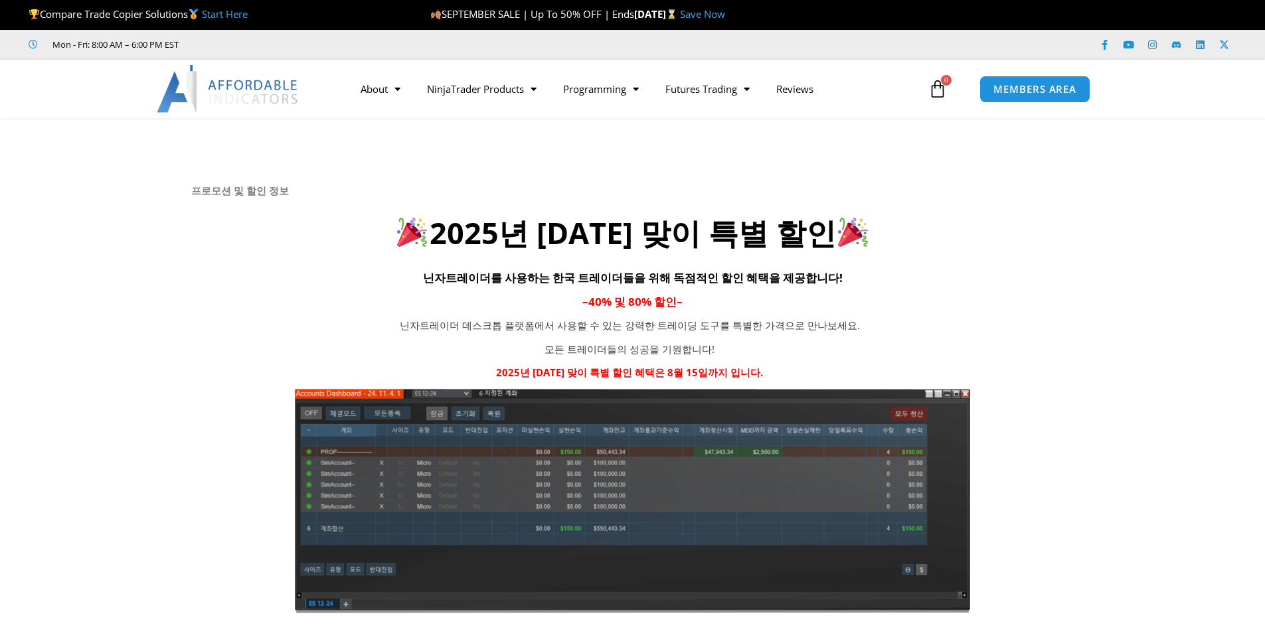 The image size is (1265, 627). What do you see at coordinates (632, 301) in the screenshot?
I see `span: 40% 및 80% 할인` at bounding box center [632, 301].